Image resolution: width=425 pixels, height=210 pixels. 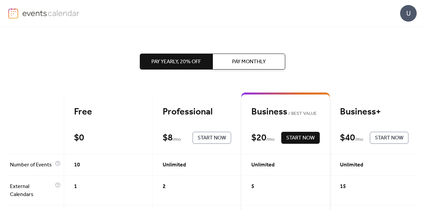 What do you see at coordinates (302, 114) in the screenshot?
I see `span: BEST VALUE` at bounding box center [302, 114].